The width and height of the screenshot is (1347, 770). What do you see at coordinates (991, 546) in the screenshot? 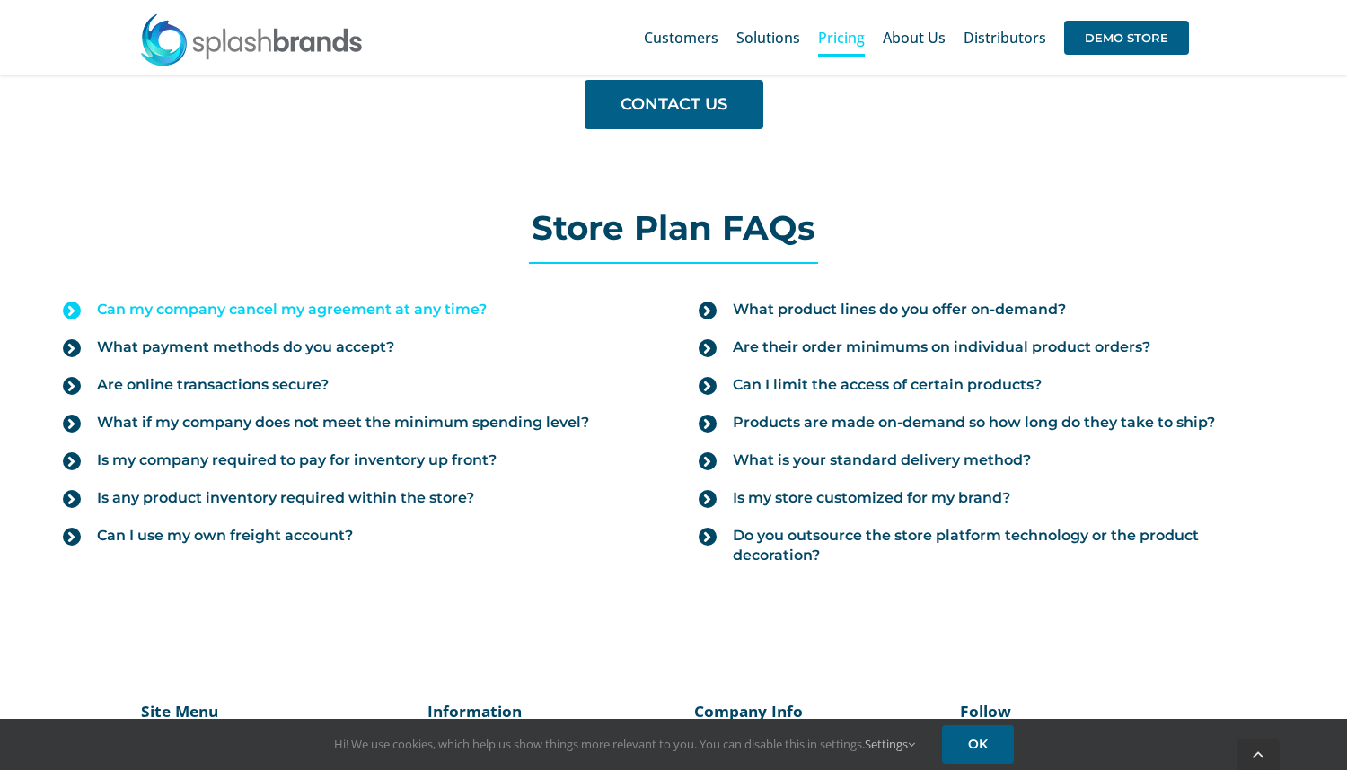
I see `a: Do you outsource the store platform technology or the product decoration?` at bounding box center [991, 546].